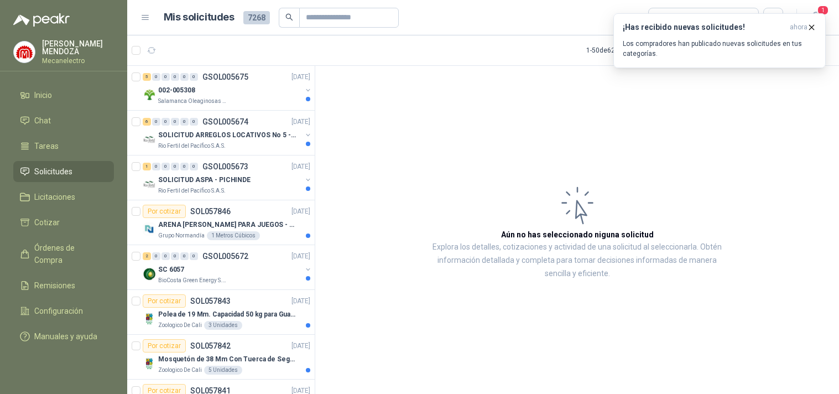 Image resolution: width=839 pixels, height=394 pixels. Describe the element at coordinates (227, 135) in the screenshot. I see `p: SOLICITUD ARREGLOS LOCATIVOS No 5 - PICHINDE` at that location.